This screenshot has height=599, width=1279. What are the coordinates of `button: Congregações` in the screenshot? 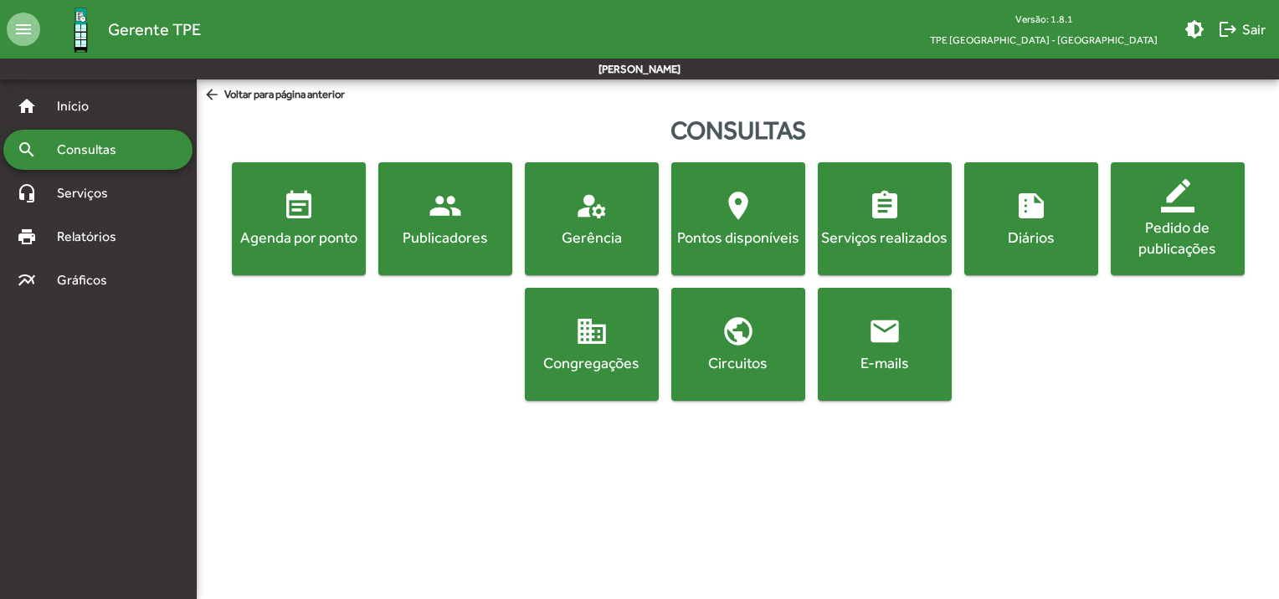 It's located at (592, 344).